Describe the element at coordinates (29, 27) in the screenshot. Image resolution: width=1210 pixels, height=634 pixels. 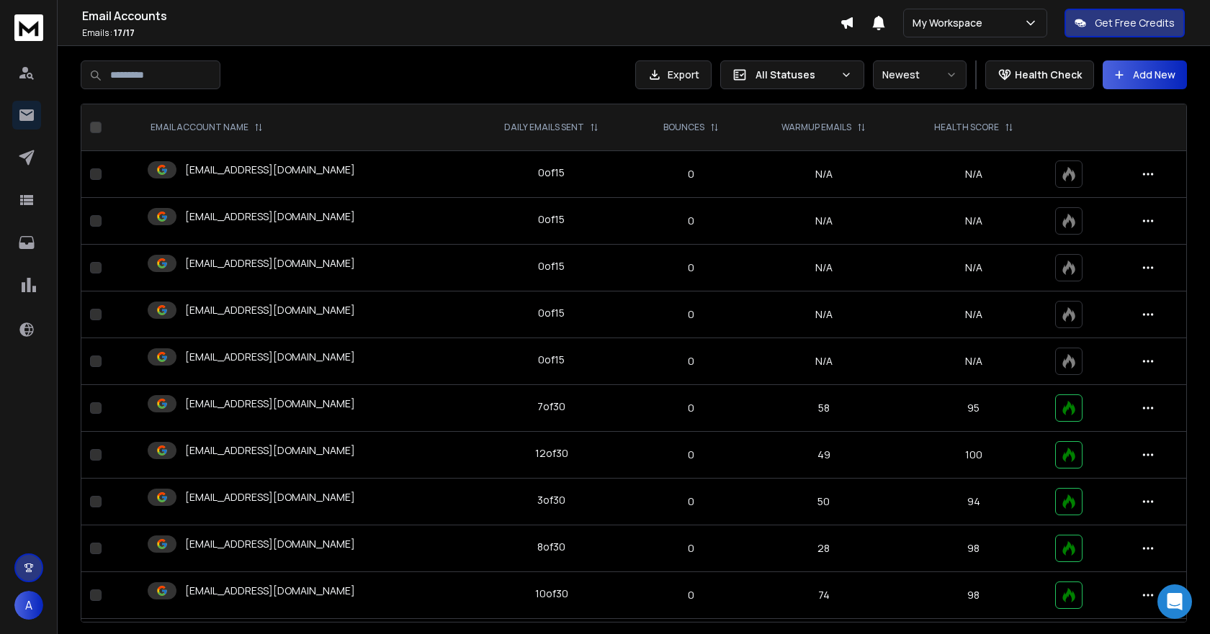
I see `img: logo` at that location.